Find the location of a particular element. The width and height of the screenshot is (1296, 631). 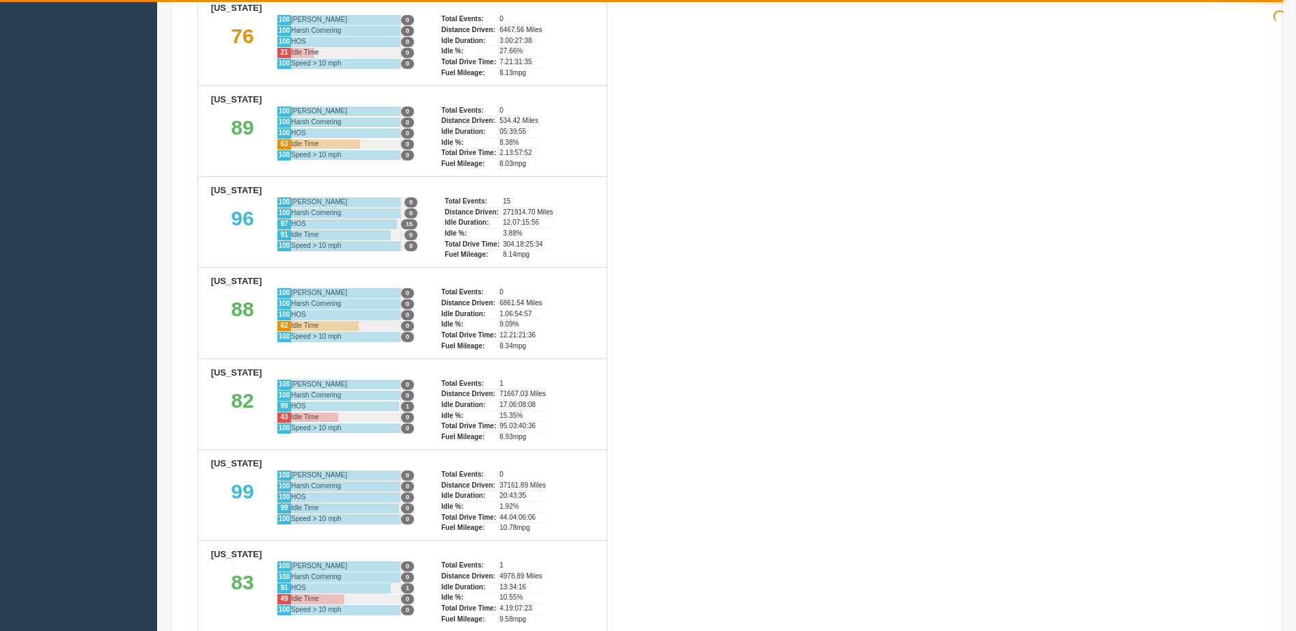

div: 76 is located at coordinates (242, 46).